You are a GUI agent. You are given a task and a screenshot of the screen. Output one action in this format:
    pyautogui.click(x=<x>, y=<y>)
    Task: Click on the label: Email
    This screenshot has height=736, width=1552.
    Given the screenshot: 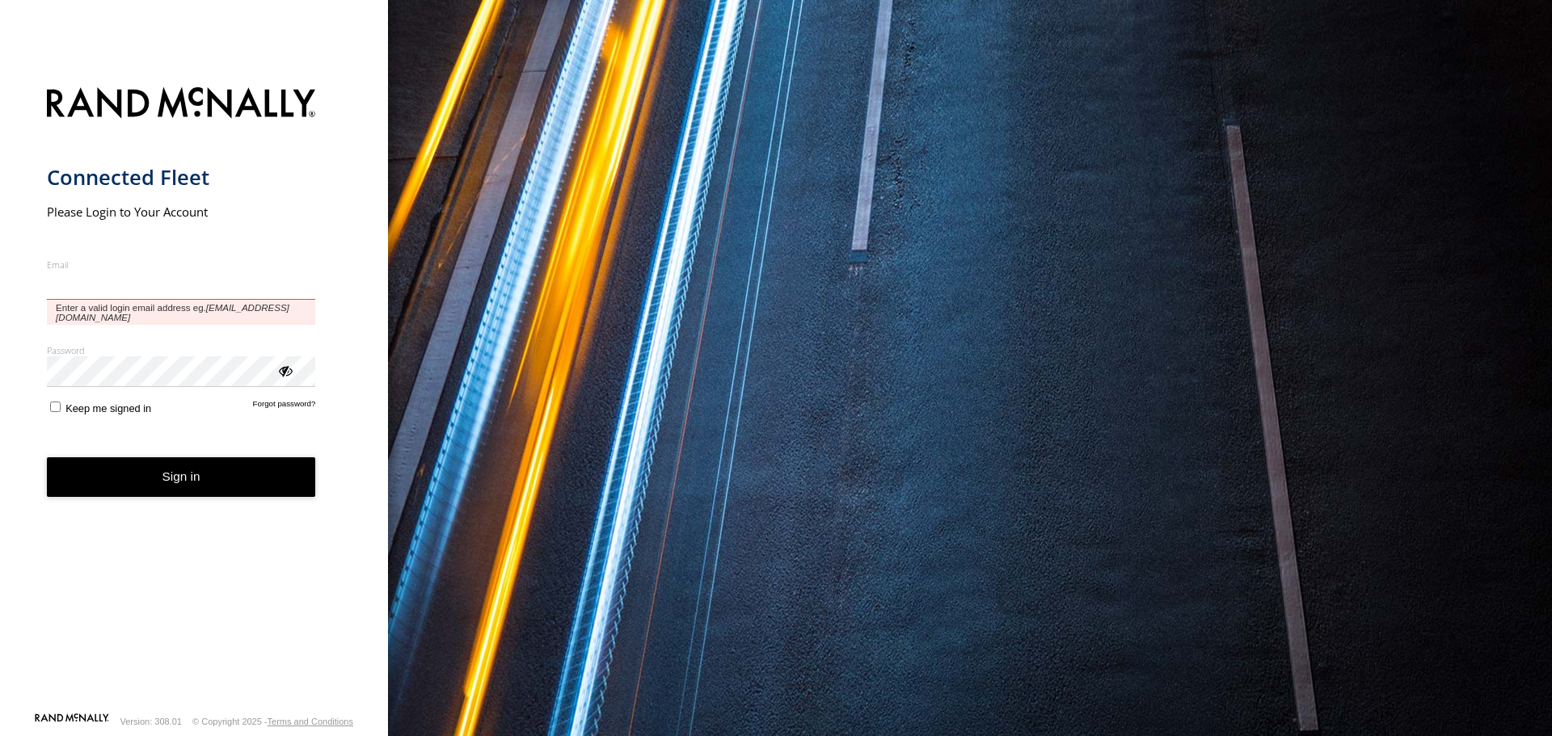 What is the action you would take?
    pyautogui.click(x=181, y=264)
    